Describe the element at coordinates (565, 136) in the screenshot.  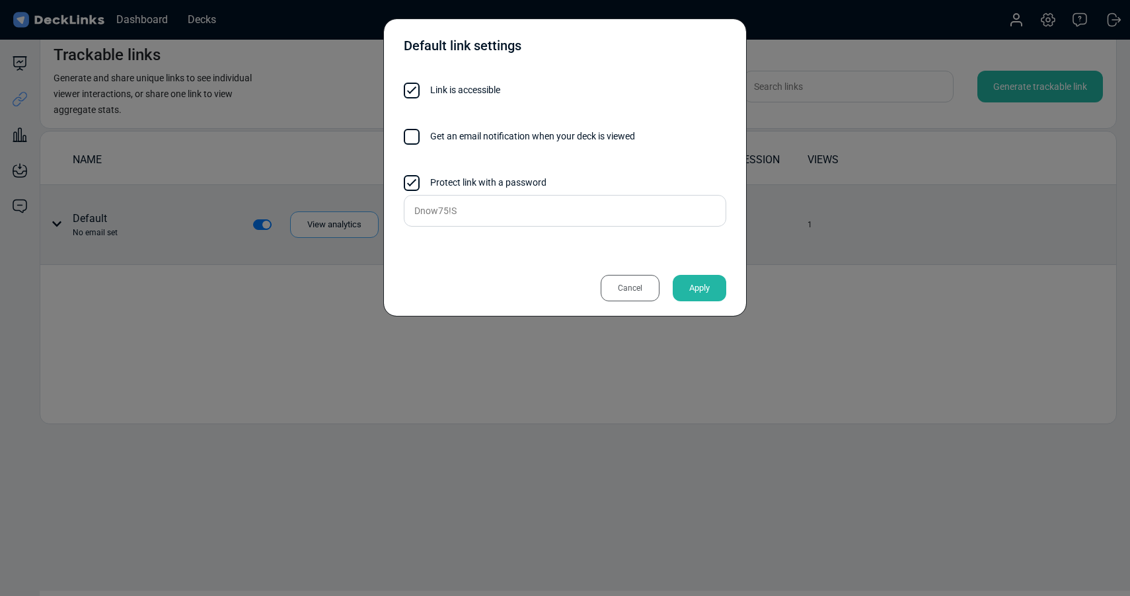
I see `label: Get an email notification when your deck is viewed` at that location.